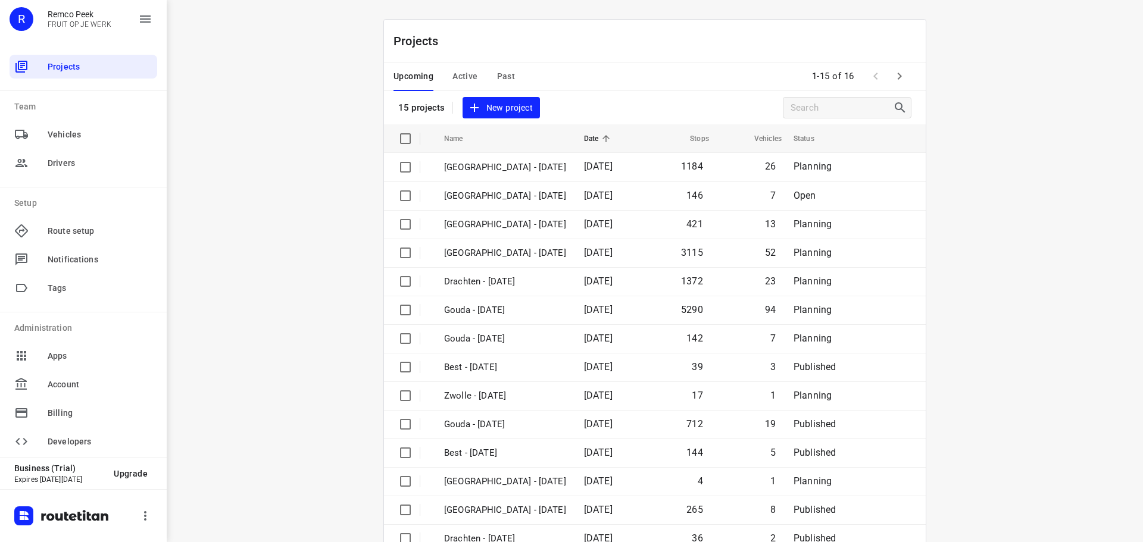 Image resolution: width=1143 pixels, height=542 pixels. I want to click on div: Account, so click(83, 385).